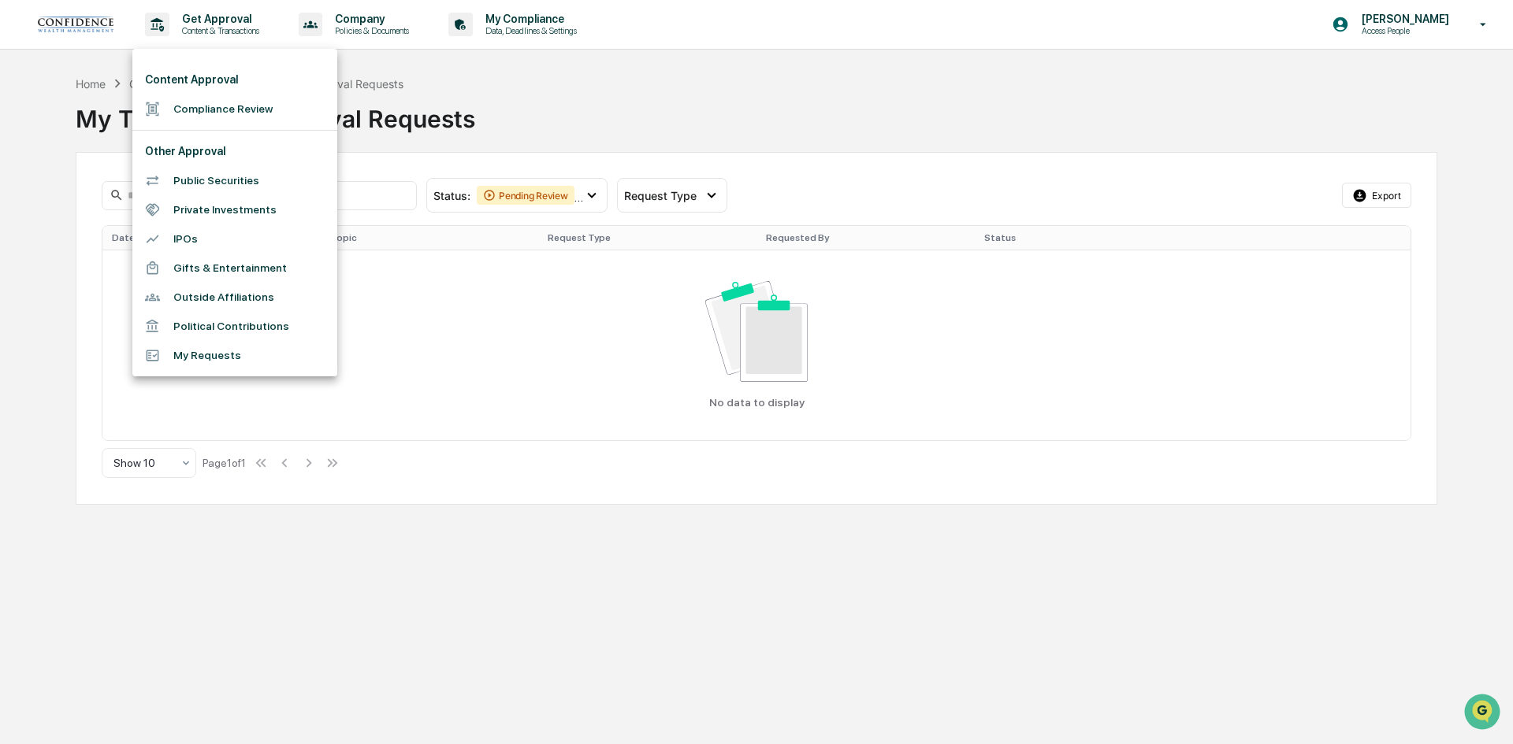  What do you see at coordinates (30, 135) in the screenshot?
I see `img: 1746055101610-c473b297-6a78-478c-a979-82029cc54cd1` at bounding box center [30, 135].